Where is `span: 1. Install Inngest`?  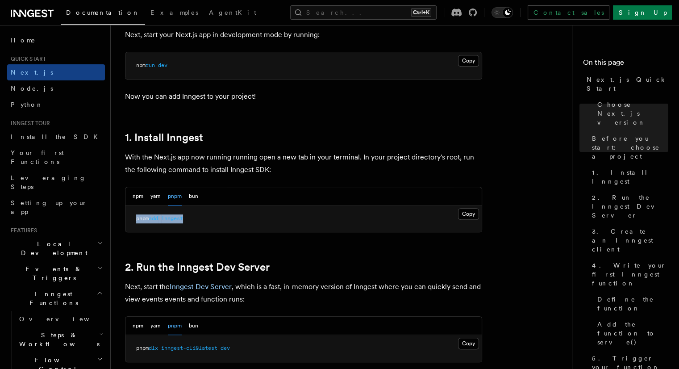 span: 1. Install Inngest is located at coordinates (630, 177).